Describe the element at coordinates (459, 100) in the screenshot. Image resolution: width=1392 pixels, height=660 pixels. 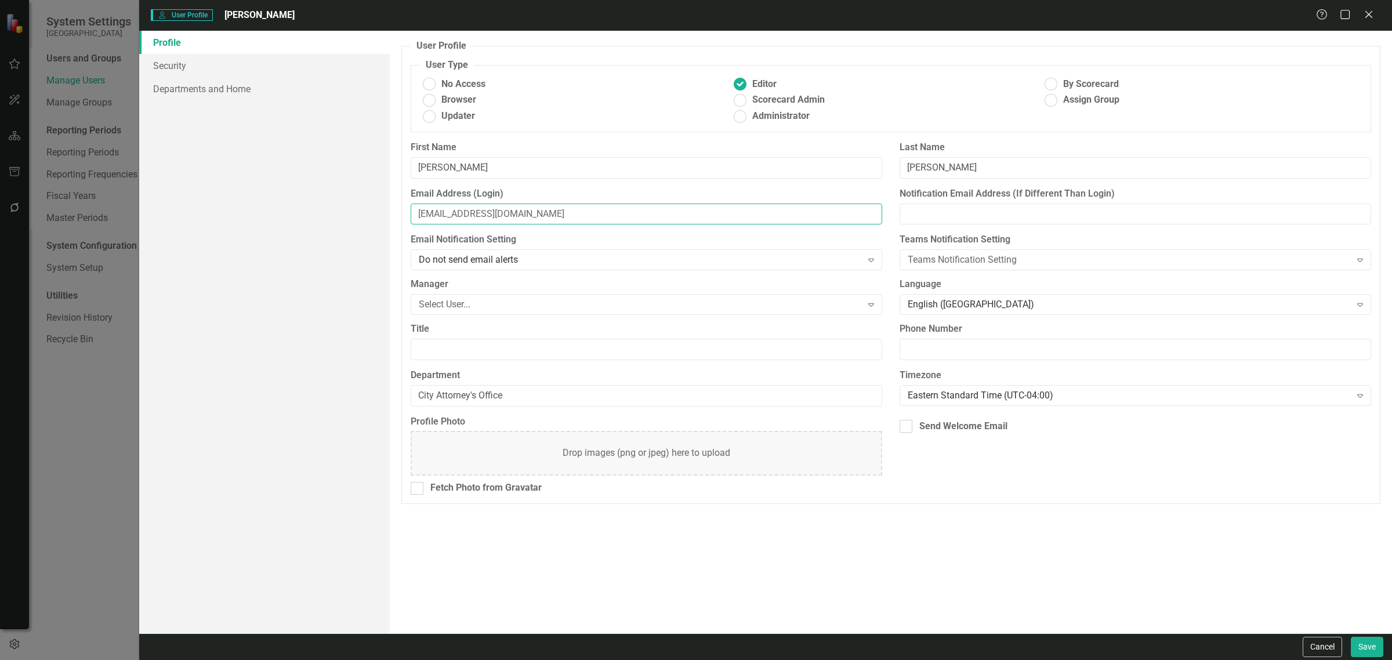
I see `span: Browser` at that location.